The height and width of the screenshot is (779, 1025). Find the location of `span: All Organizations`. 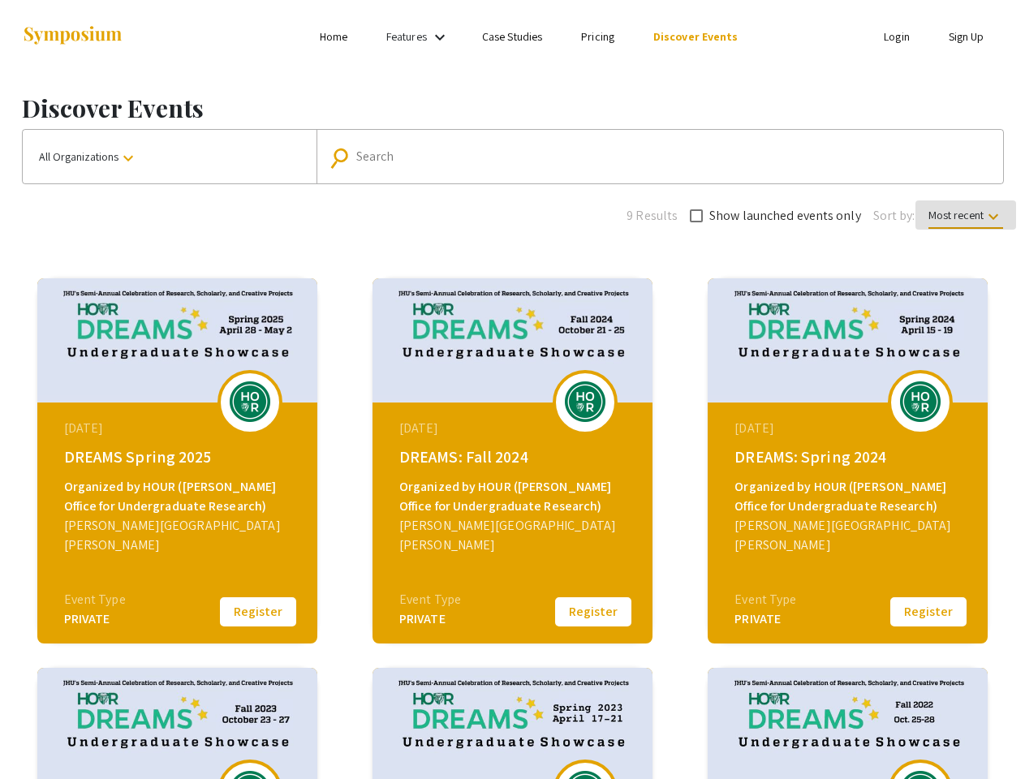

span: All Organizations is located at coordinates (88, 157).